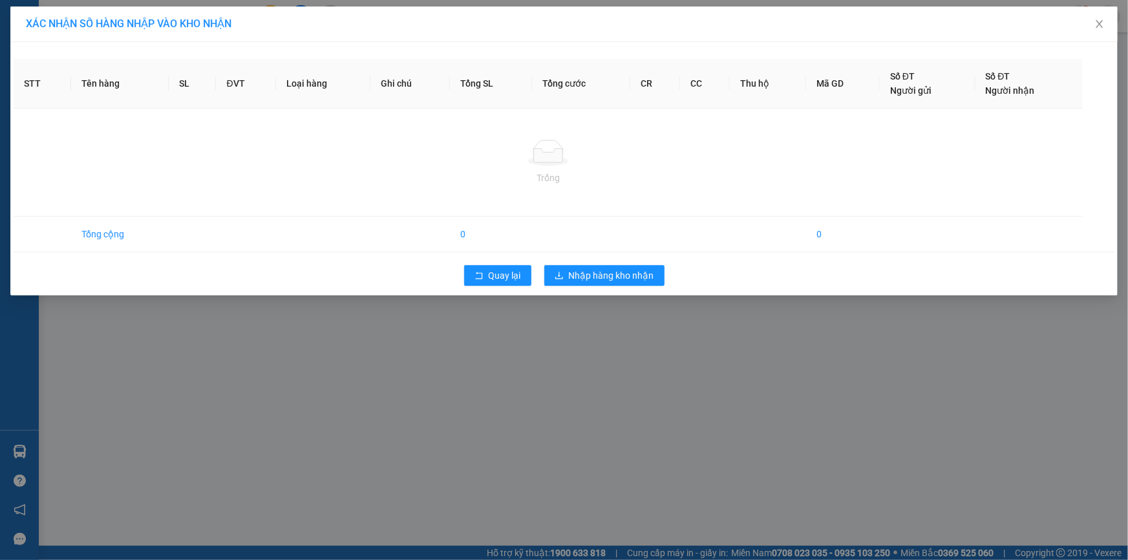 This screenshot has width=1128, height=560. Describe the element at coordinates (129, 23) in the screenshot. I see `span: XÁC NHẬN SỐ HÀNG NHẬP VÀO KHO NHẬN` at that location.